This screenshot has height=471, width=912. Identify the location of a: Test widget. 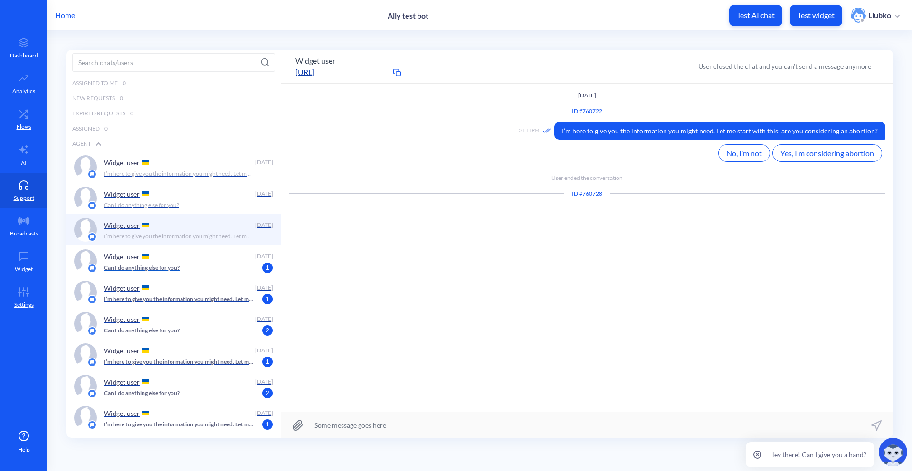
(816, 15).